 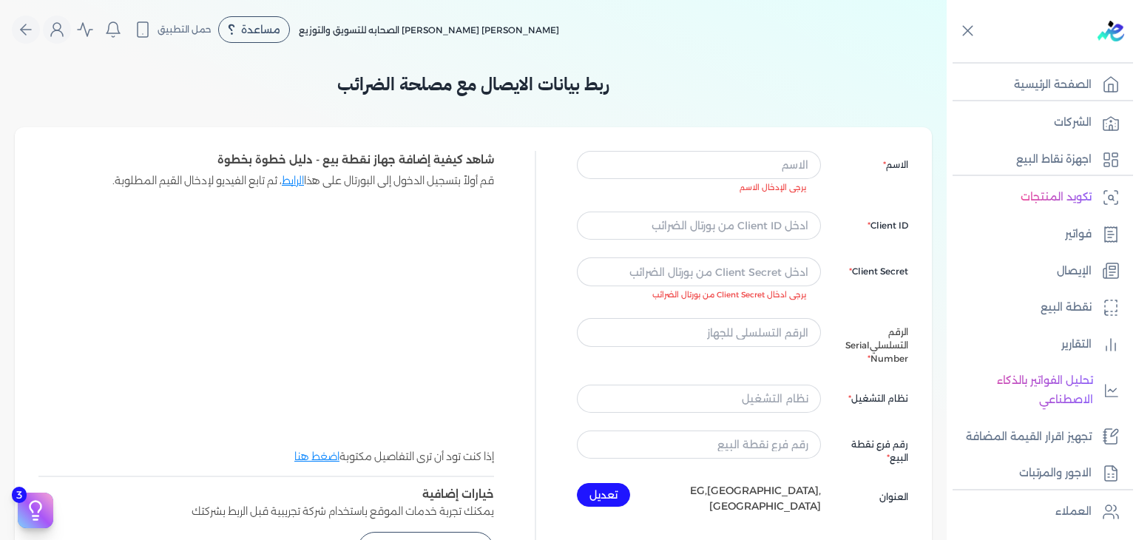 What do you see at coordinates (1111, 31) in the screenshot?
I see `img: logo` at bounding box center [1111, 31].